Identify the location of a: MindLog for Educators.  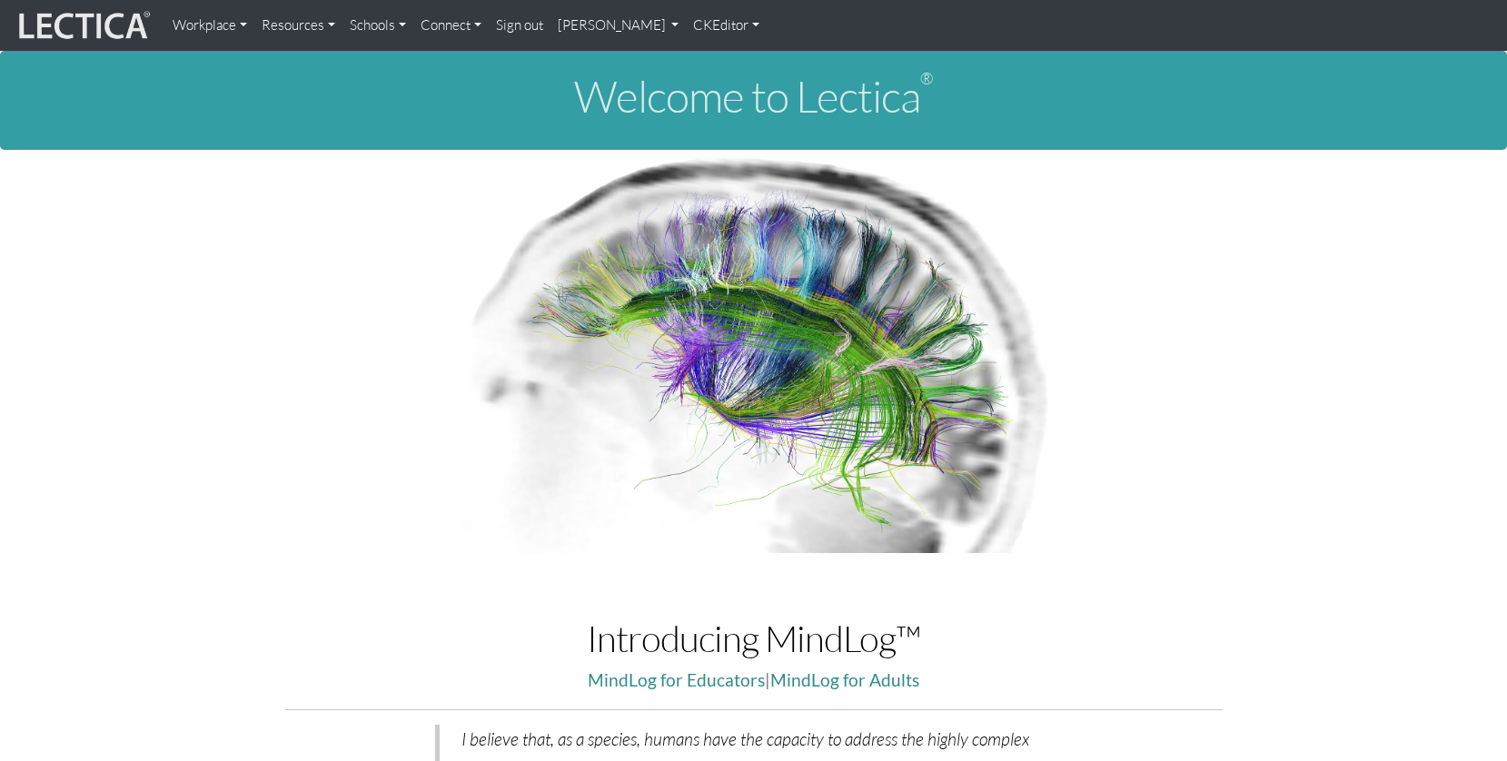
(676, 679).